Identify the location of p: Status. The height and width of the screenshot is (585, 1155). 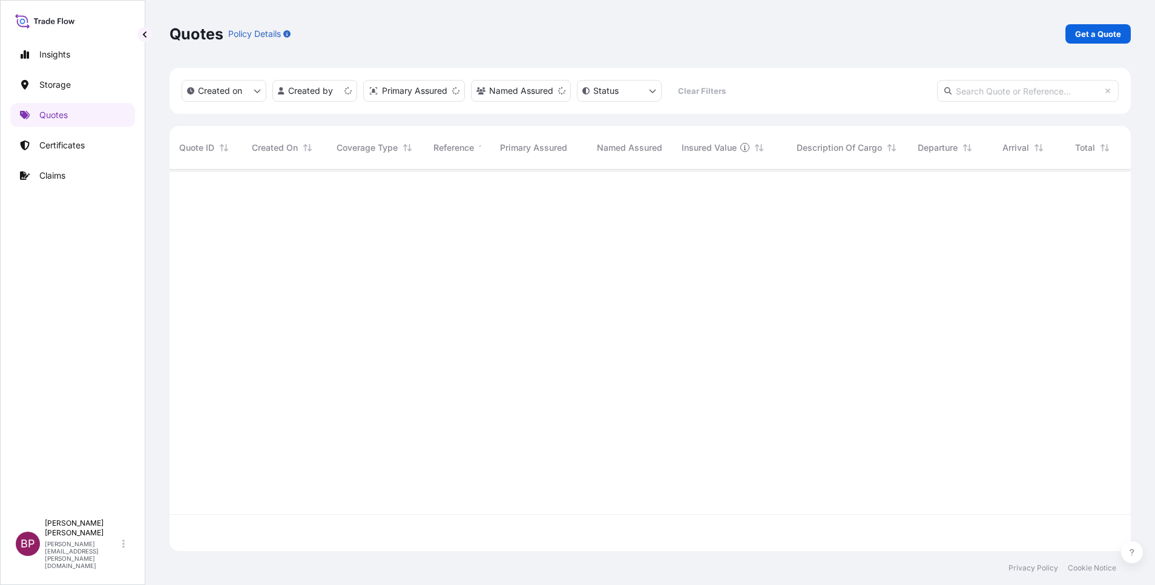
(606, 91).